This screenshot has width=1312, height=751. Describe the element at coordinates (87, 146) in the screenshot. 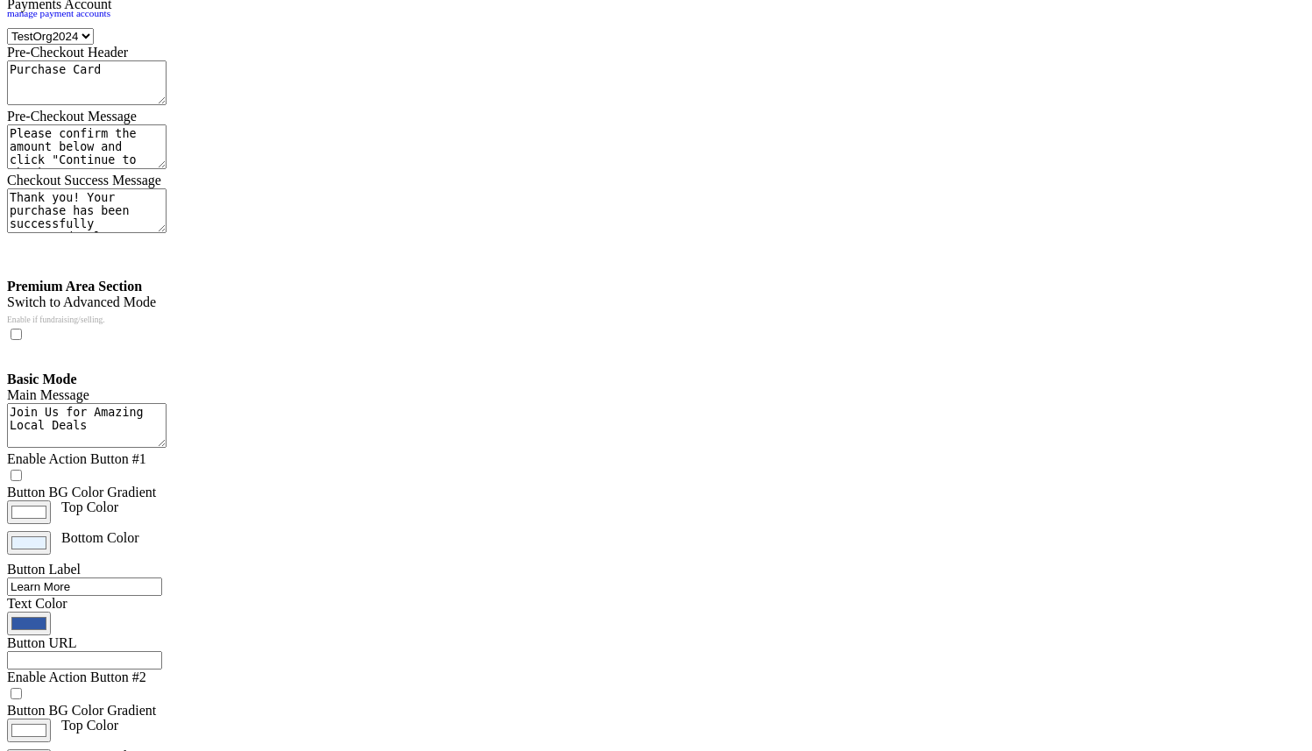

I see `textarea: Please confirm the amount below and click "Continue to Checkout".` at that location.